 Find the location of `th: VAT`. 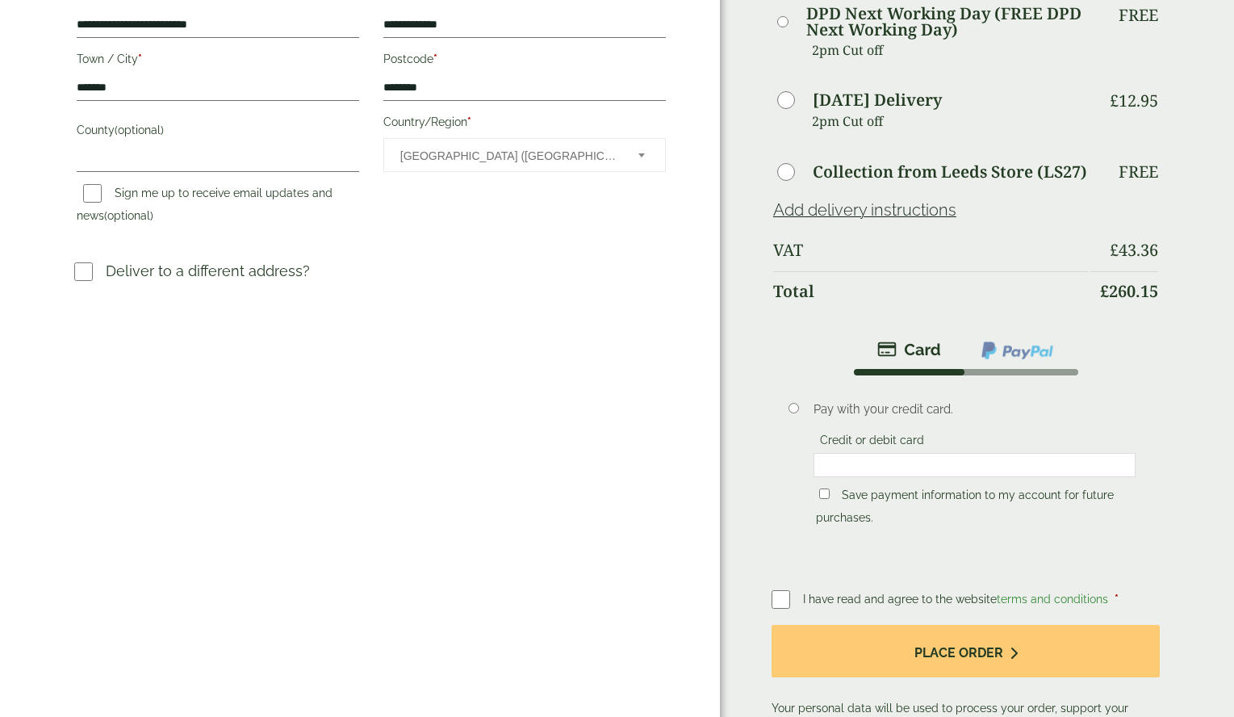

th: VAT is located at coordinates (930, 250).